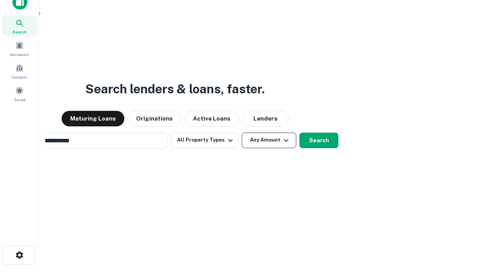 Image resolution: width=499 pixels, height=280 pixels. What do you see at coordinates (212, 119) in the screenshot?
I see `button: Active Loans` at bounding box center [212, 119].